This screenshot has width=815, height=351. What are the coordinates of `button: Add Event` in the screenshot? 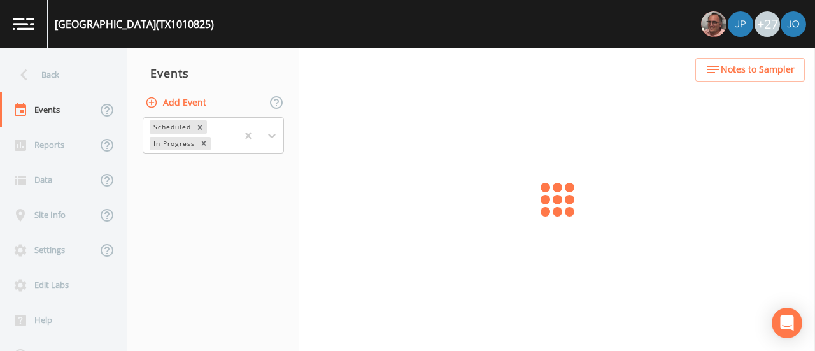 It's located at (177, 103).